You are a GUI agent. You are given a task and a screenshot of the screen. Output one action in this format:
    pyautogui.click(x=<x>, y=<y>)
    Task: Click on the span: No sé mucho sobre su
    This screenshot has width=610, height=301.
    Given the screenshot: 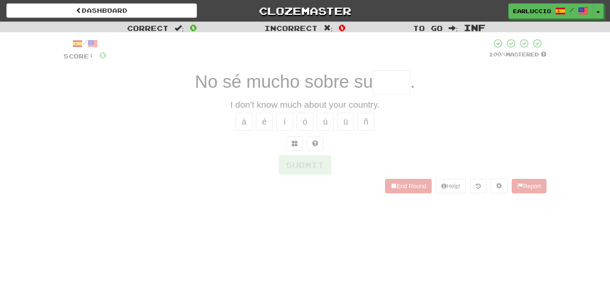 What is the action you would take?
    pyautogui.click(x=284, y=81)
    